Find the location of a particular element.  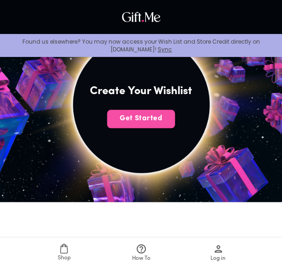

button: Get Started is located at coordinates (141, 119).